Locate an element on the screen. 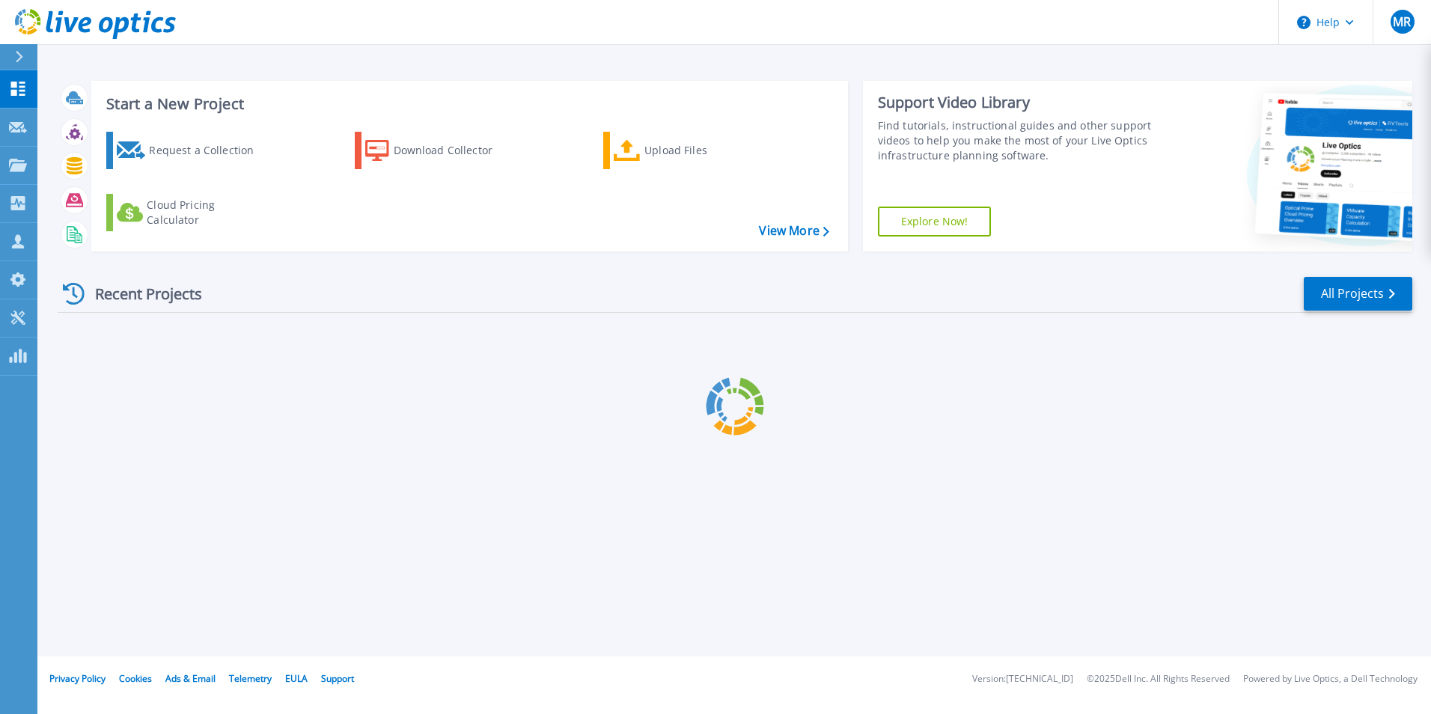  a: Request a Collection is located at coordinates (189, 150).